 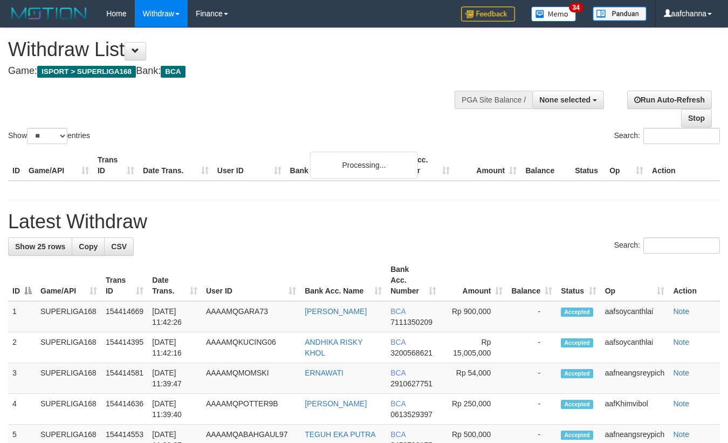 I want to click on a: ERNAWATI, so click(x=324, y=373).